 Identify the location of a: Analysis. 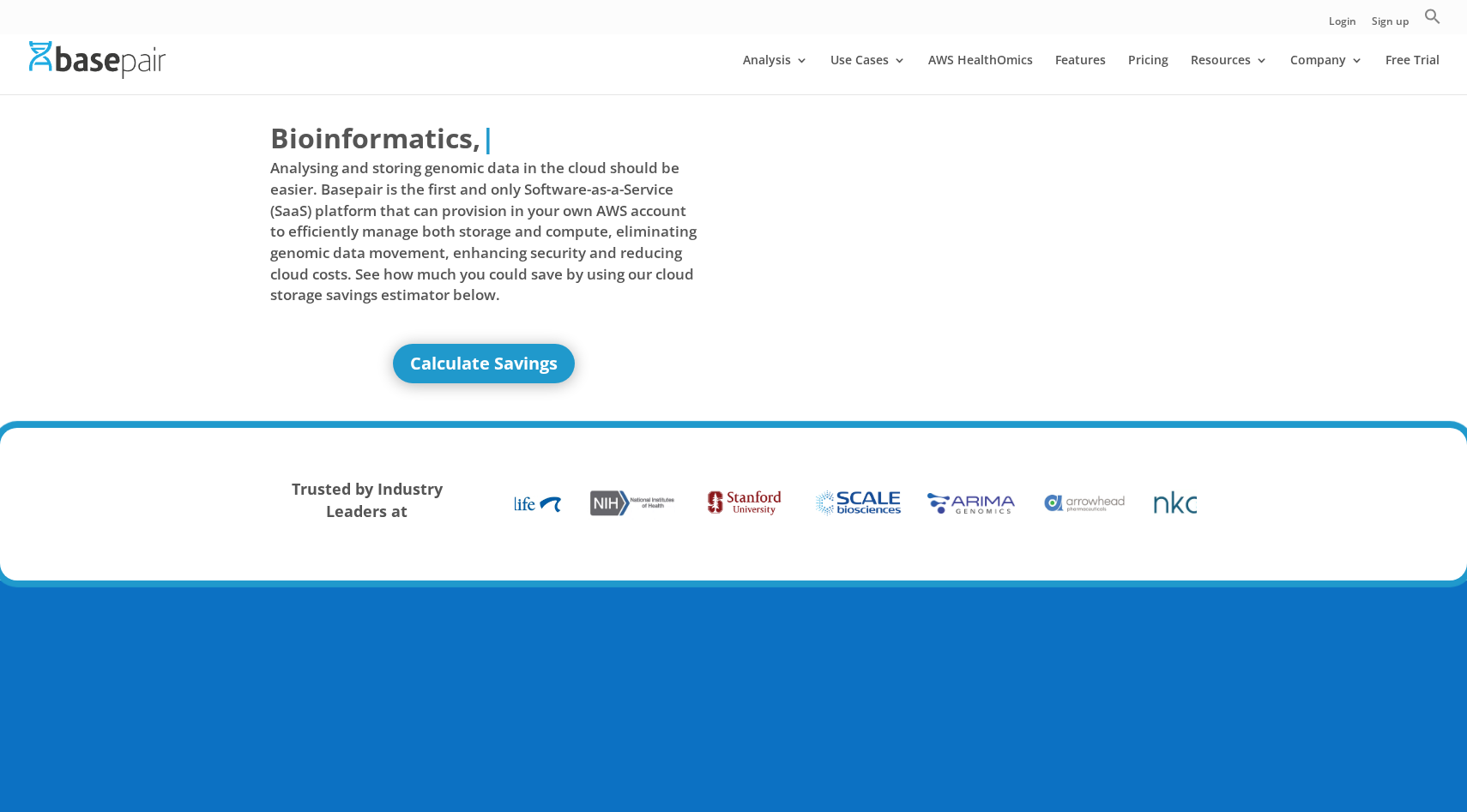
(776, 73).